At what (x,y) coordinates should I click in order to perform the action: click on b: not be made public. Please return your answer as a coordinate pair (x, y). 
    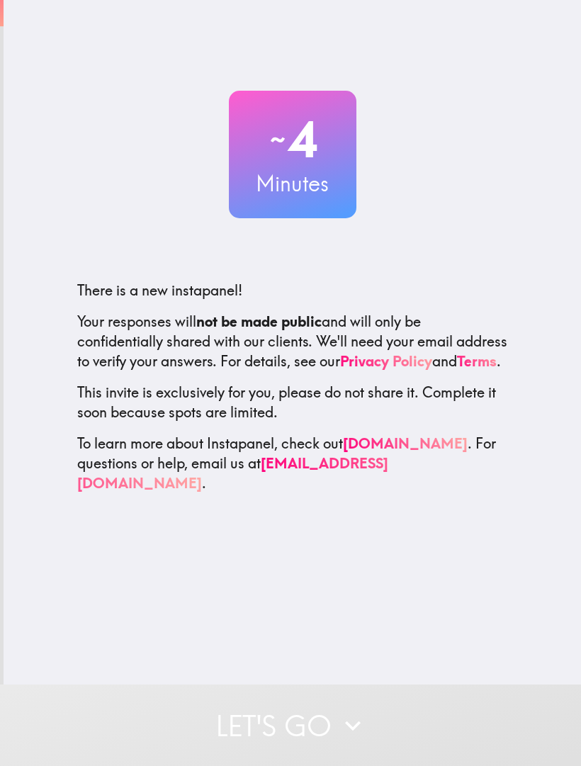
    Looking at the image, I should click on (259, 321).